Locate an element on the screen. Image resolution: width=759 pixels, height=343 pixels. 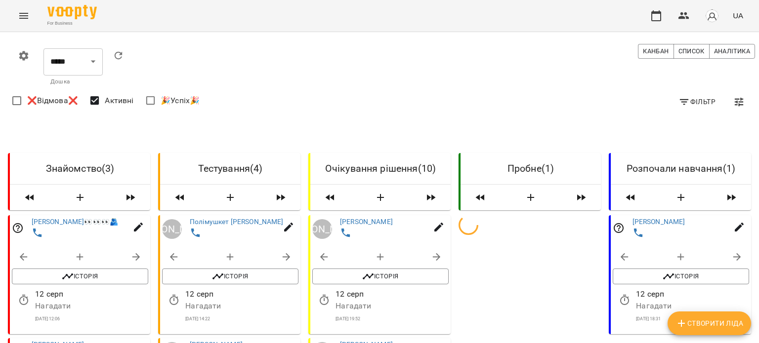
h6: Знайомство ( 3 ) is located at coordinates (80, 168).